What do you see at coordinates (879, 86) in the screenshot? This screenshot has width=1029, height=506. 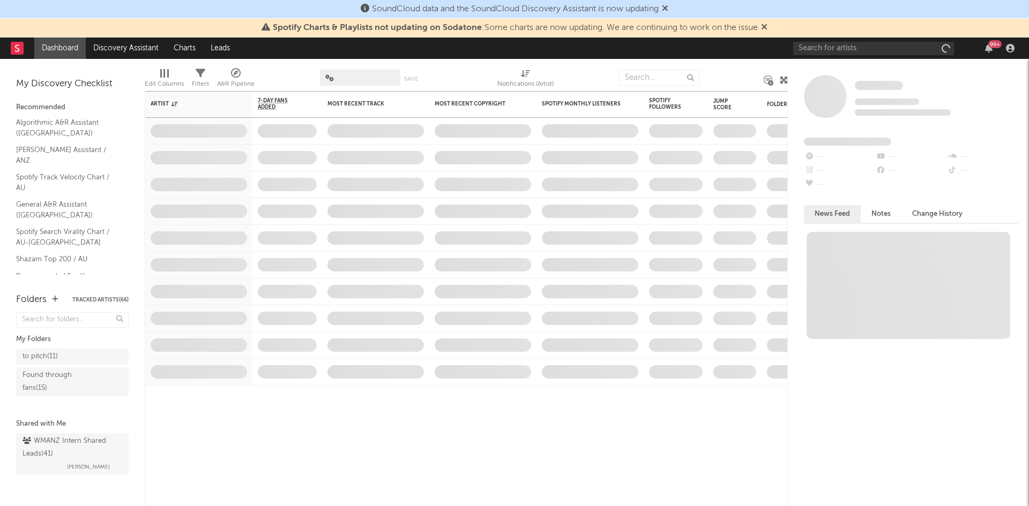 I see `a: Some Artist` at bounding box center [879, 86].